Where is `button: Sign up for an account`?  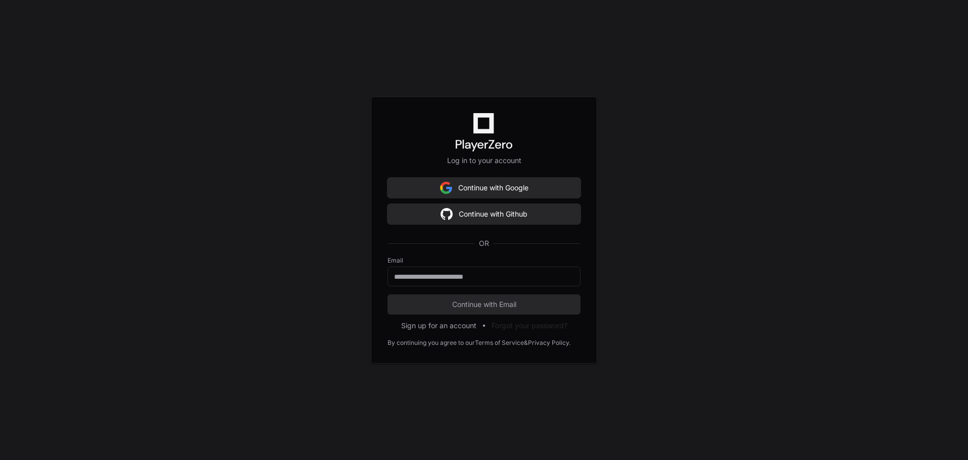
button: Sign up for an account is located at coordinates (439, 326).